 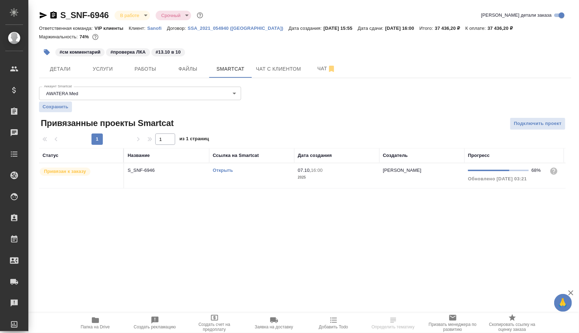 I want to click on button: Создать рекламацию, so click(x=155, y=323).